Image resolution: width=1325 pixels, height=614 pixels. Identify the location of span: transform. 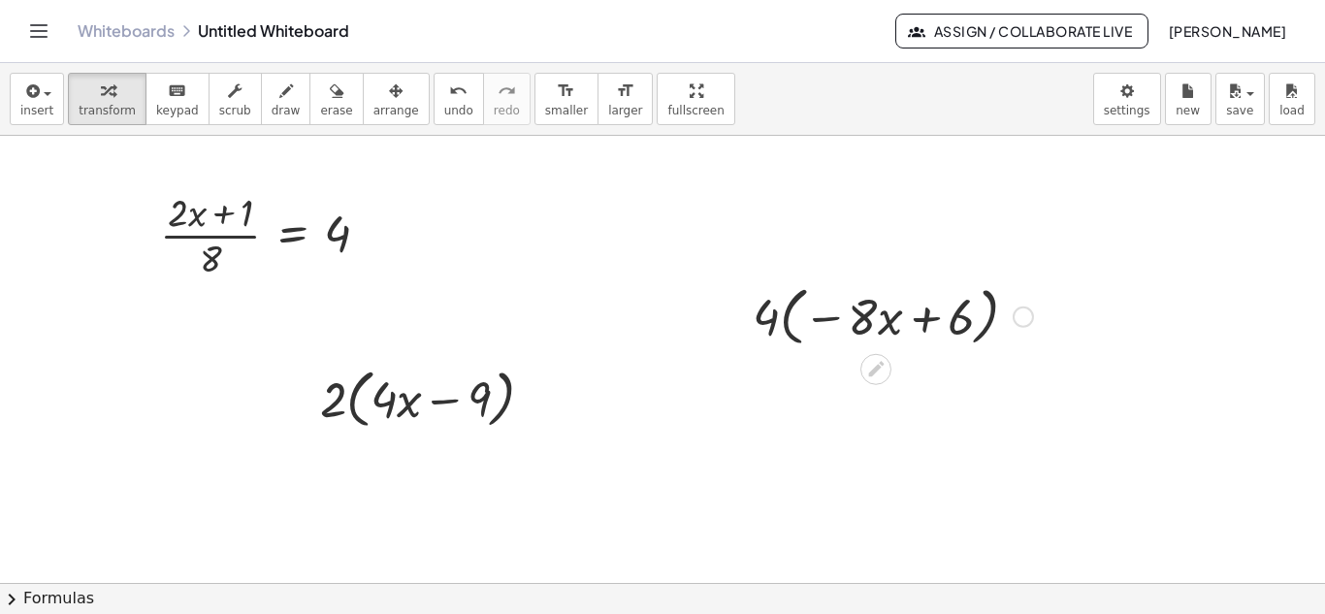
(107, 111).